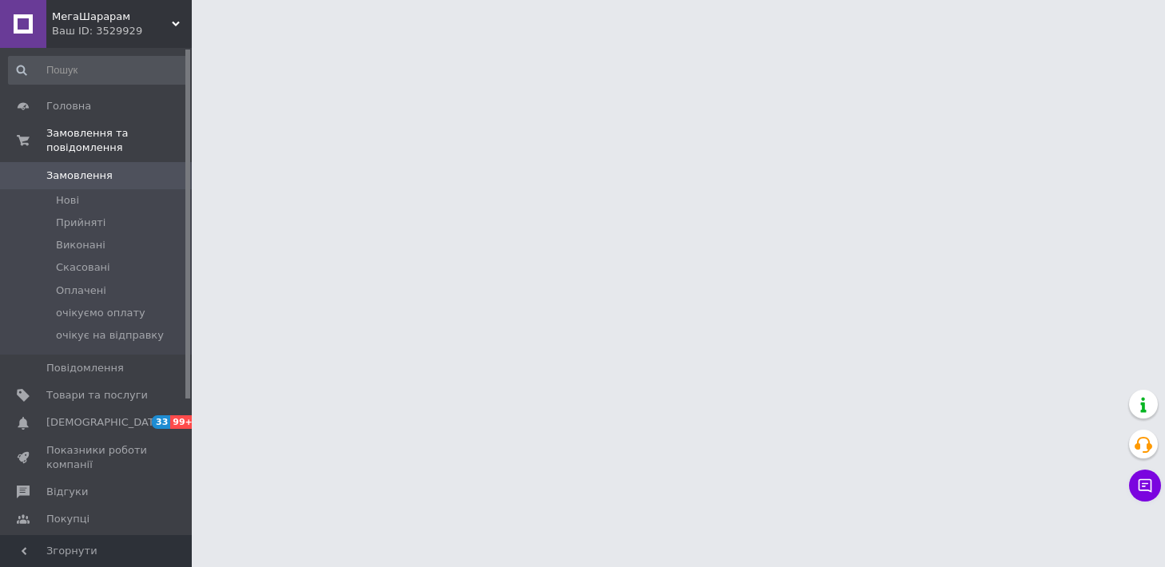 The width and height of the screenshot is (1165, 567). What do you see at coordinates (121, 31) in the screenshot?
I see `div: Ваш ID: 3529929` at bounding box center [121, 31].